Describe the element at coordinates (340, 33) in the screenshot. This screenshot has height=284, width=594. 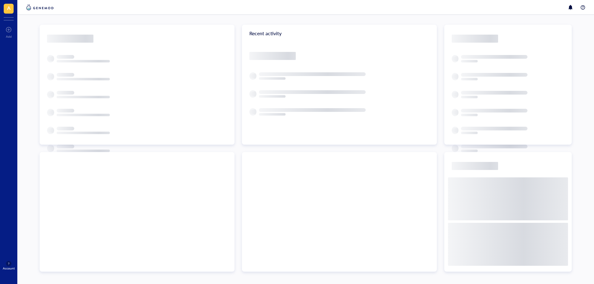
I see `div: Recent activity` at that location.